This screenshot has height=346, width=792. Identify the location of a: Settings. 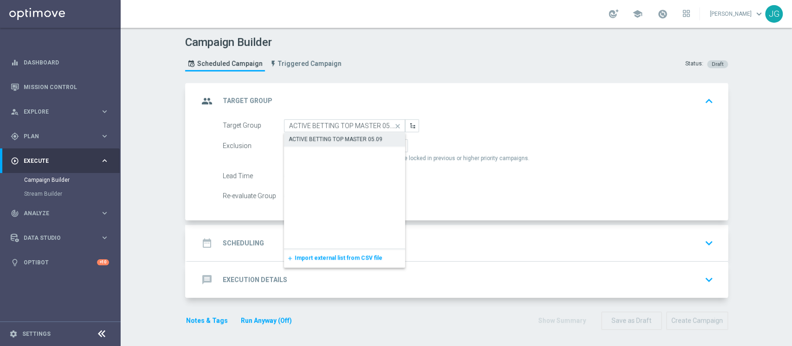
(36, 334).